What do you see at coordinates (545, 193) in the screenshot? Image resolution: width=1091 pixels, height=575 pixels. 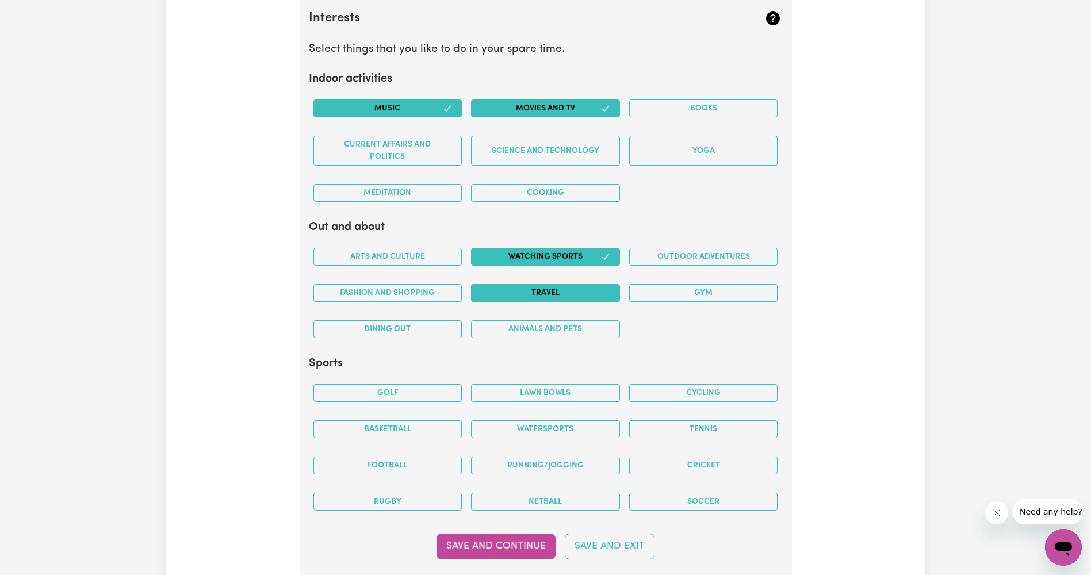 I see `button: Cooking` at bounding box center [545, 193].